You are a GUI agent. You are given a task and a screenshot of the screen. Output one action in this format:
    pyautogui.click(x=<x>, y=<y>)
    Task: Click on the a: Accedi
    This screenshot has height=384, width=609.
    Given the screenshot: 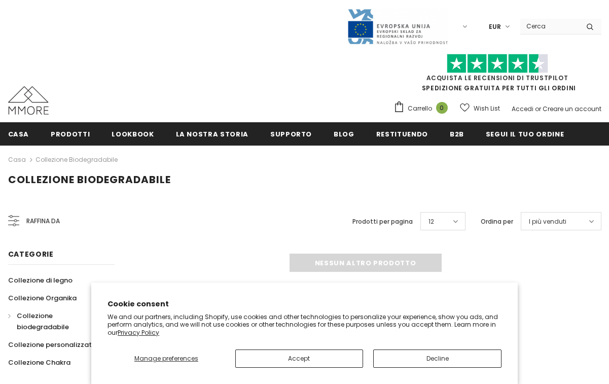 What is the action you would take?
    pyautogui.click(x=522, y=109)
    